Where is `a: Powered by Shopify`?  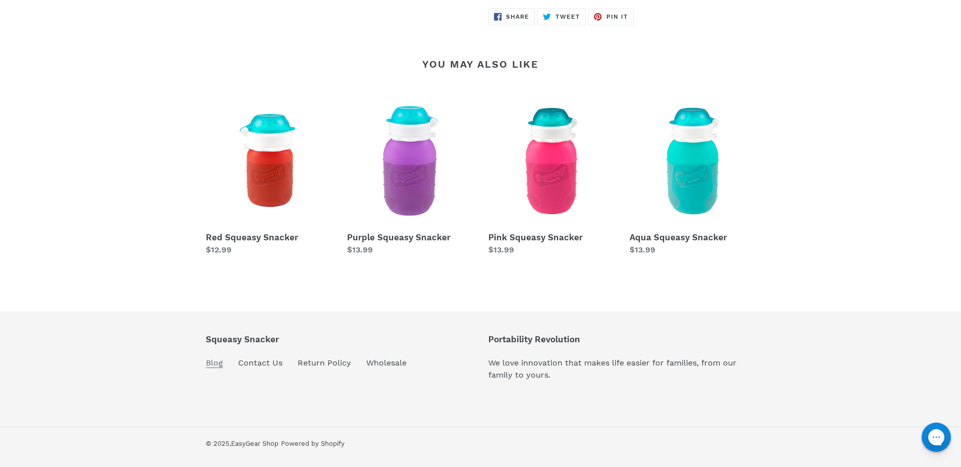 a: Powered by Shopify is located at coordinates (313, 443).